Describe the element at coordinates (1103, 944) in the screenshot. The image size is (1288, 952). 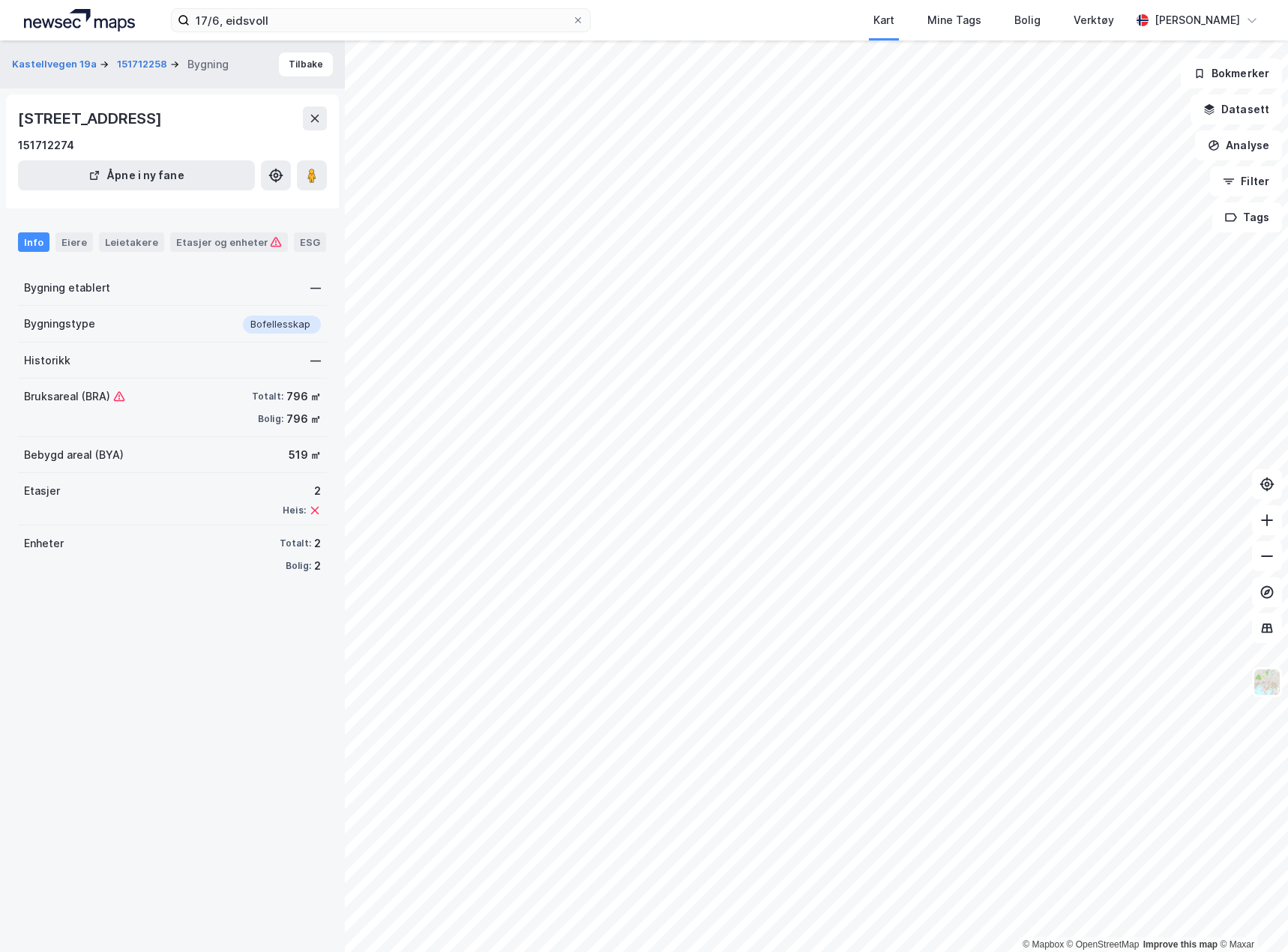
I see `a: OpenStreetMap` at that location.